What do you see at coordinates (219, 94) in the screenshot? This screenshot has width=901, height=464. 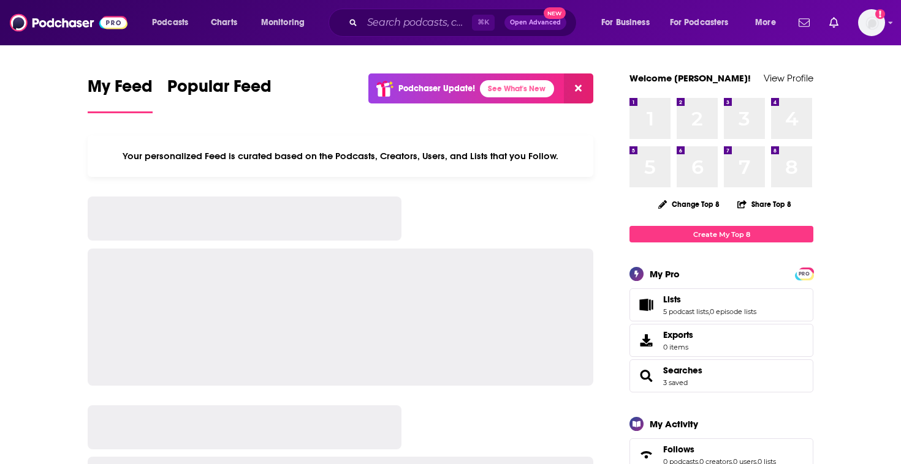 I see `a: Popular Feed` at bounding box center [219, 94].